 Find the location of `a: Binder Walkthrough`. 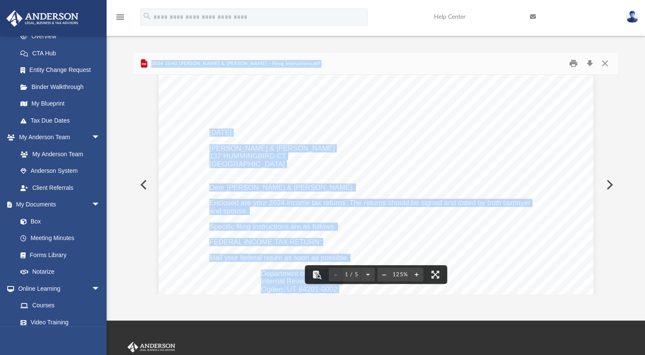

a: Binder Walkthrough is located at coordinates (62, 87).